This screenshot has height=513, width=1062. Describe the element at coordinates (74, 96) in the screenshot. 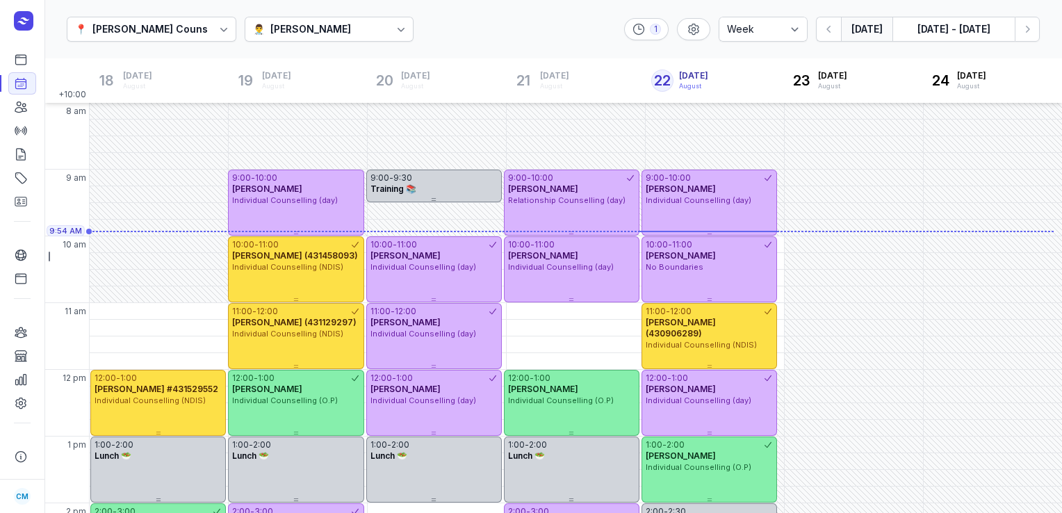

I see `span: +10:00` at that location.